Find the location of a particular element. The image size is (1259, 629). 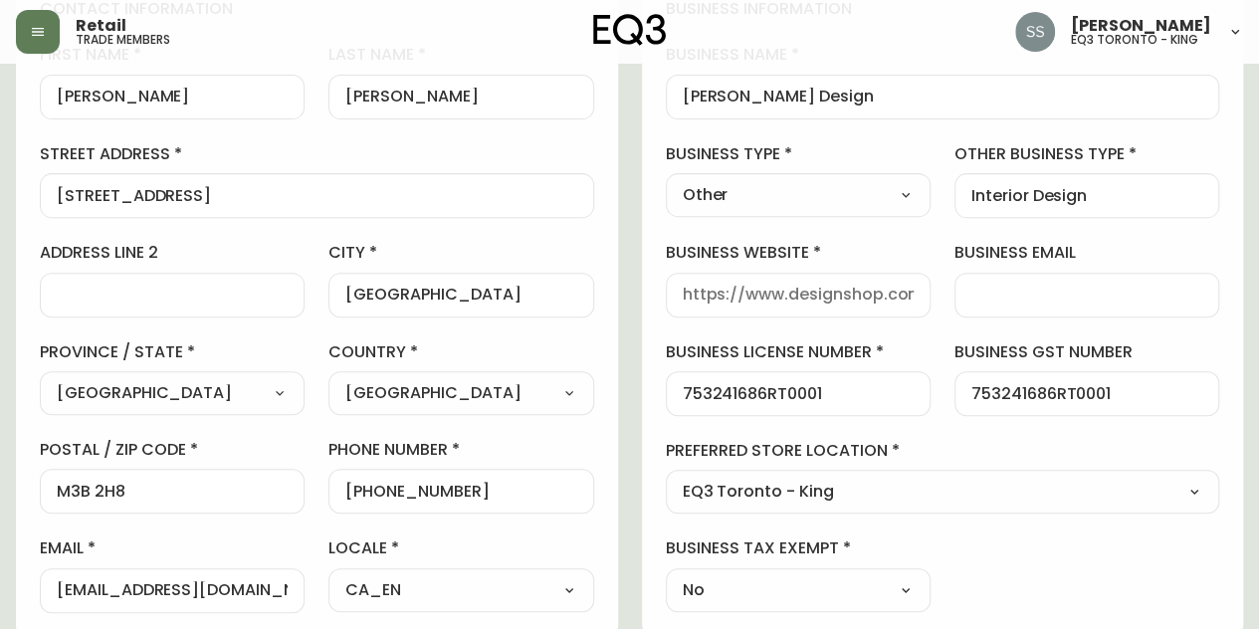

label: preferred store location is located at coordinates (943, 451).